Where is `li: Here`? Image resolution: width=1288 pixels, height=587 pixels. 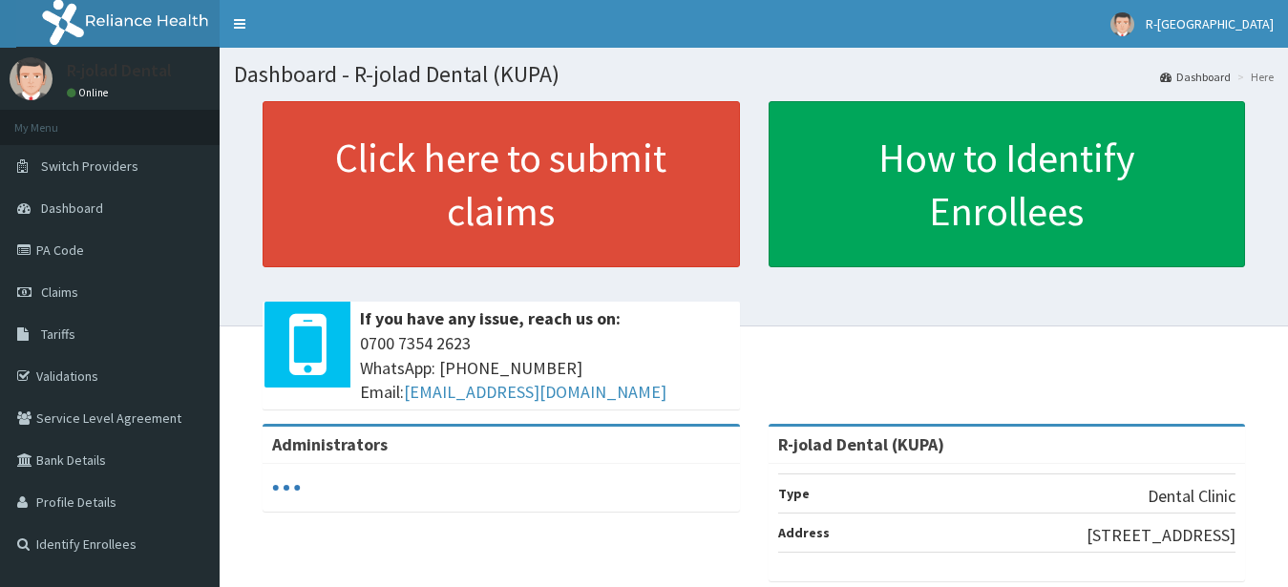 li: Here is located at coordinates (1253, 76).